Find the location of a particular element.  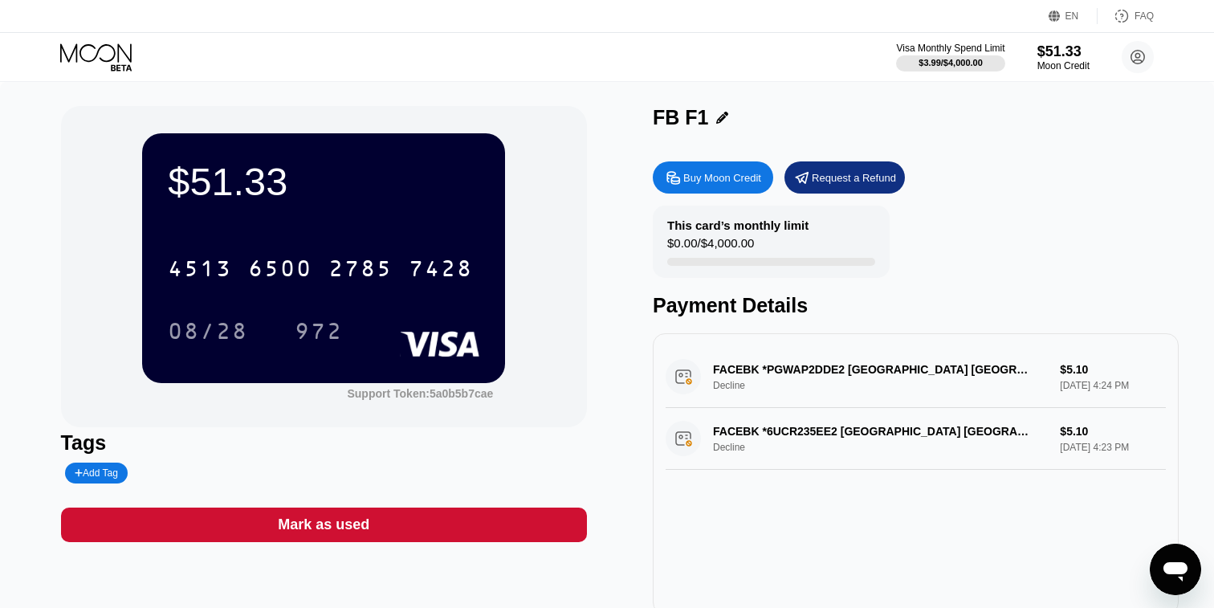

div: Add Tag is located at coordinates (96, 473).